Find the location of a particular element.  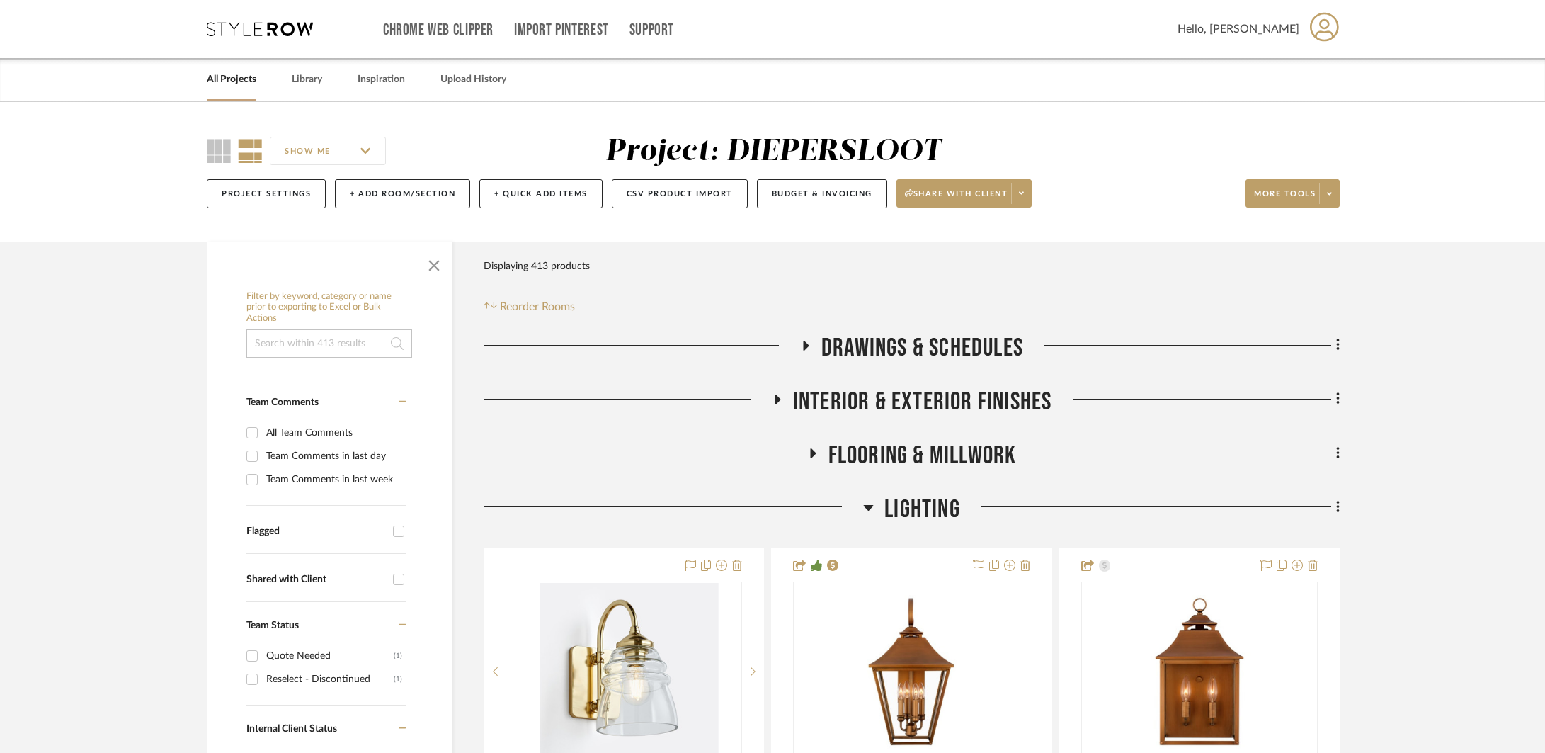

button: + Quick Add Items is located at coordinates (541, 193).